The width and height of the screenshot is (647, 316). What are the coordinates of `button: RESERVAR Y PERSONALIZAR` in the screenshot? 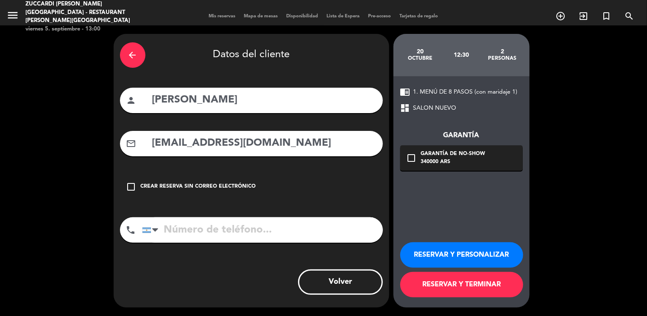 It's located at (462, 255).